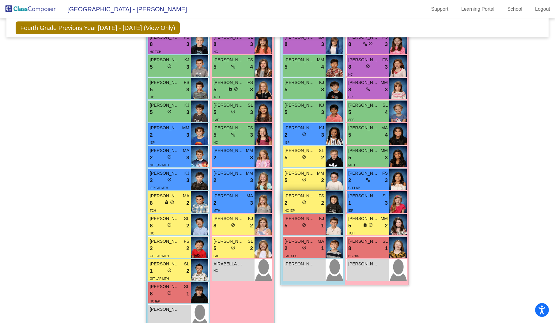  I want to click on span: TCH, so click(352, 233).